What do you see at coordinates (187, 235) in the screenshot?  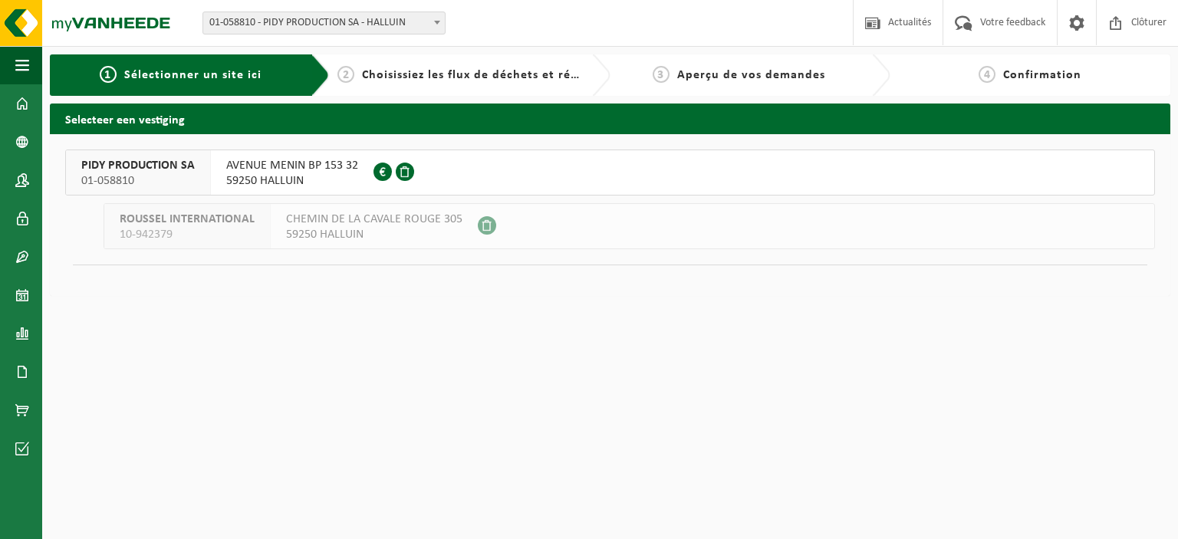 I see `span: 10-942379` at bounding box center [187, 235].